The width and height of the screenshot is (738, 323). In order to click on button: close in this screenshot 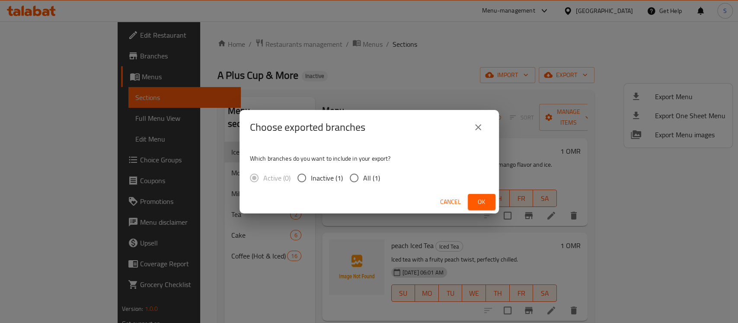, I will do `click(478, 127)`.